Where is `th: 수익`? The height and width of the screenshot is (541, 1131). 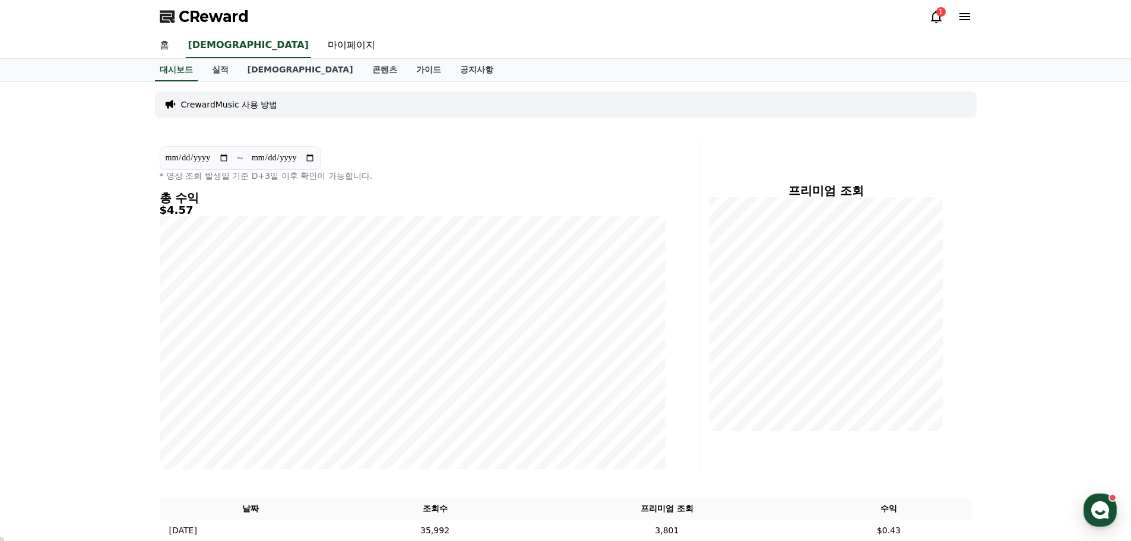 th: 수익 is located at coordinates (889, 508).